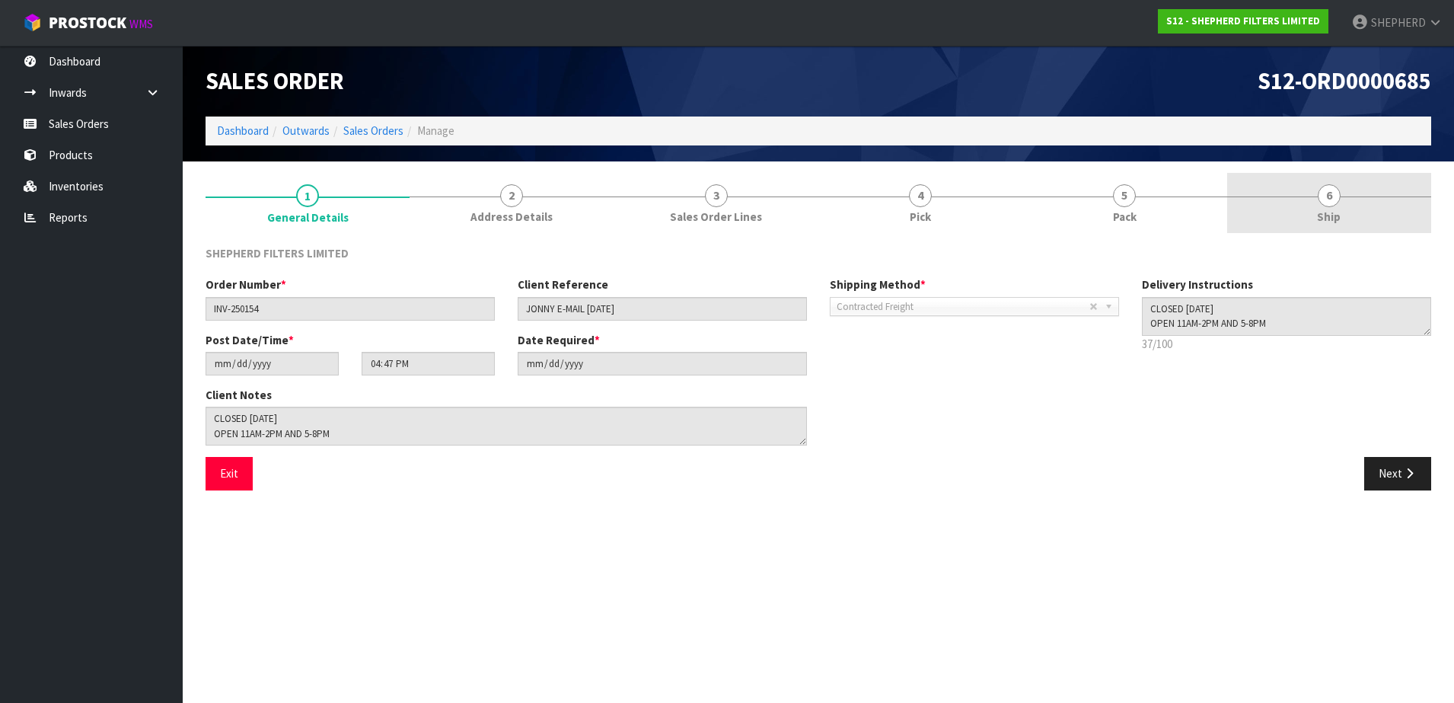  I want to click on span: Contracted Freight, so click(963, 307).